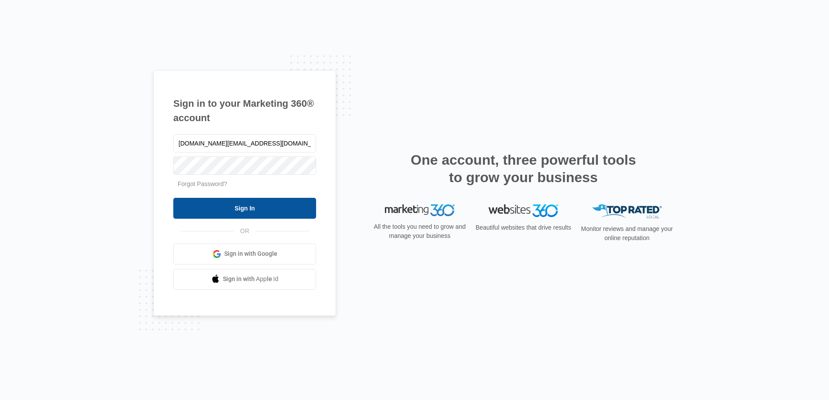 The height and width of the screenshot is (400, 829). What do you see at coordinates (202, 184) in the screenshot?
I see `a: Forgot Password?` at bounding box center [202, 184].